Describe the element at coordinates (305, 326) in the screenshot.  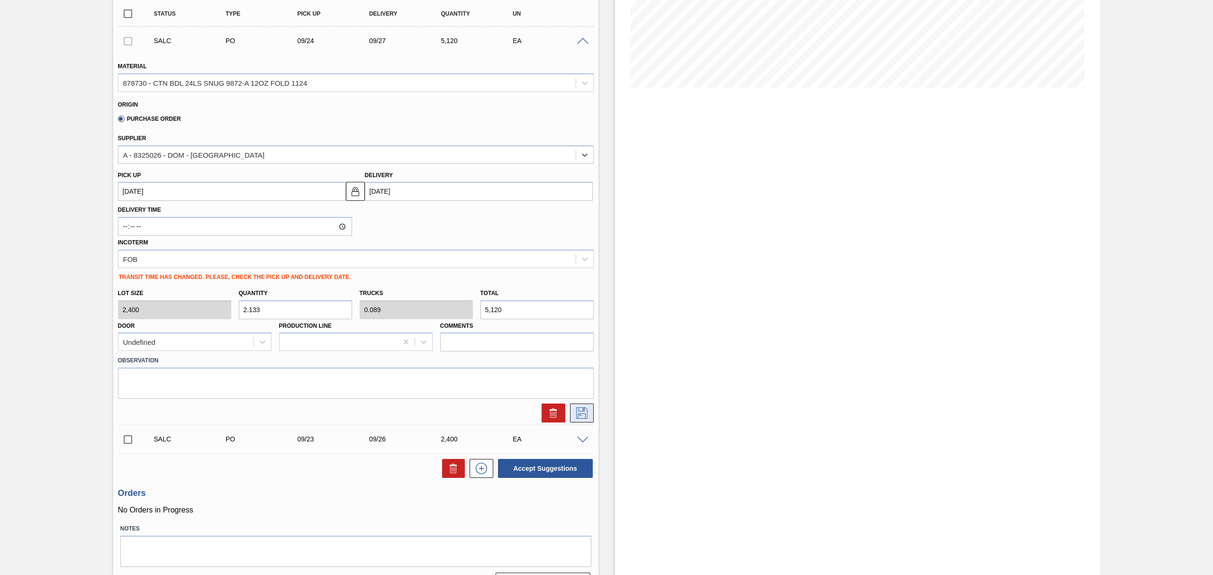
I see `label: Production Line` at that location.